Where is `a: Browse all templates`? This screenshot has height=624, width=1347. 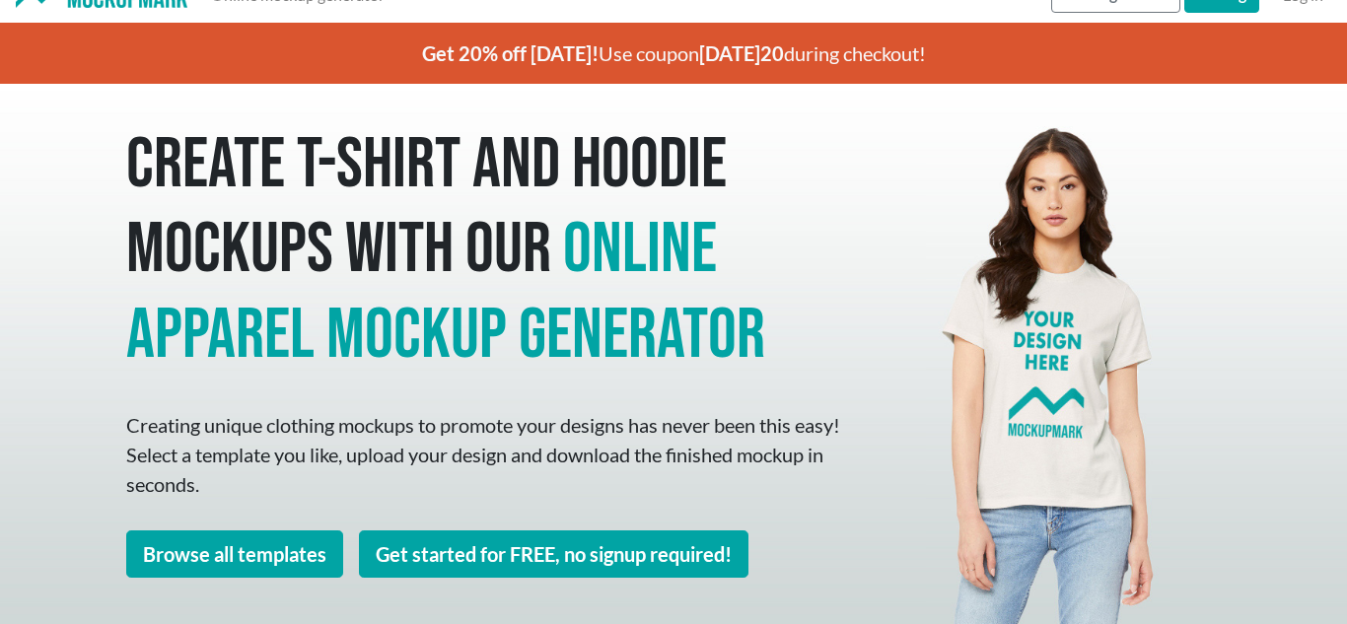 a: Browse all templates is located at coordinates (235, 554).